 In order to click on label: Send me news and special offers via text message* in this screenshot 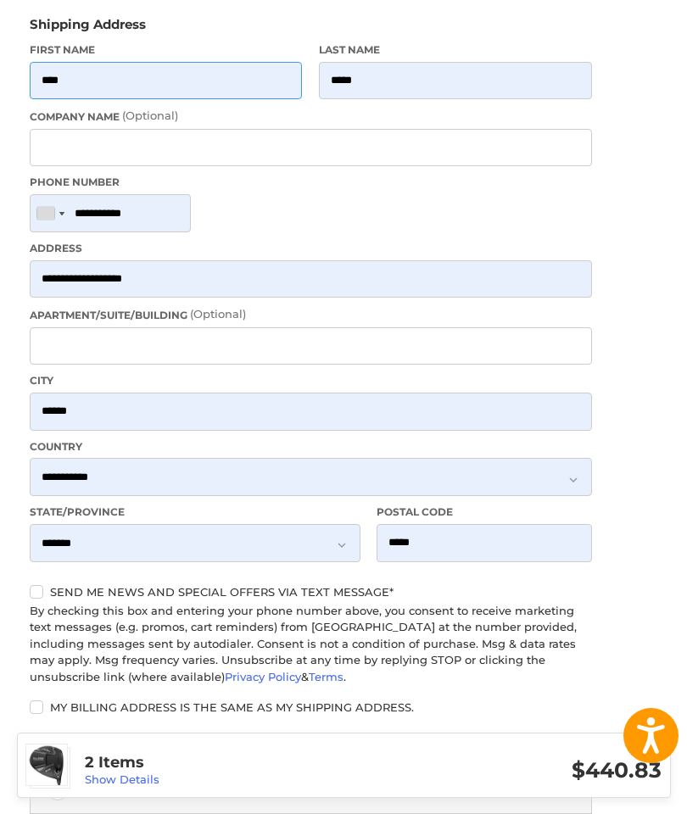, I will do `click(310, 592)`.